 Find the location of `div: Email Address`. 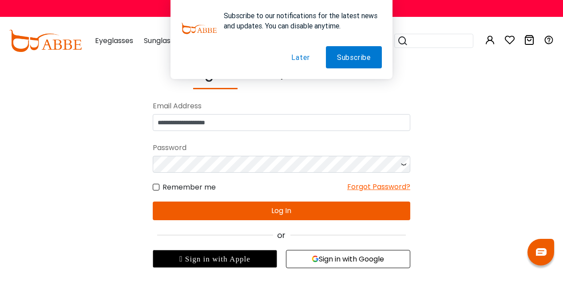

div: Email Address is located at coordinates (281, 106).